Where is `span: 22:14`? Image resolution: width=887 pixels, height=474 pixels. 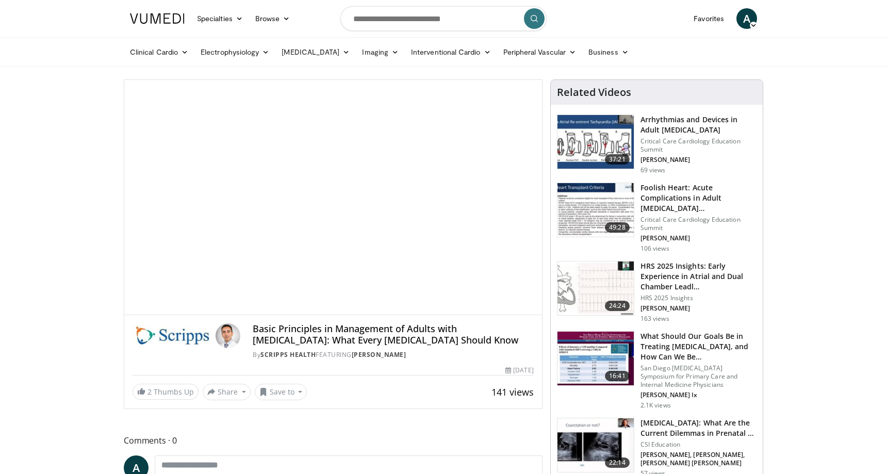
span: 22:14 is located at coordinates (617, 462).